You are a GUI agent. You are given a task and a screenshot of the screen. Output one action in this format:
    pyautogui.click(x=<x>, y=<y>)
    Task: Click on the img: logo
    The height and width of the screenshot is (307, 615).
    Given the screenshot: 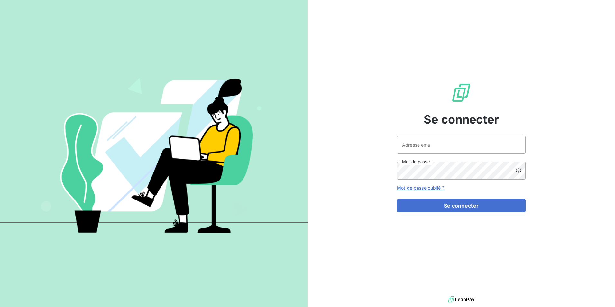 What is the action you would take?
    pyautogui.click(x=462, y=300)
    